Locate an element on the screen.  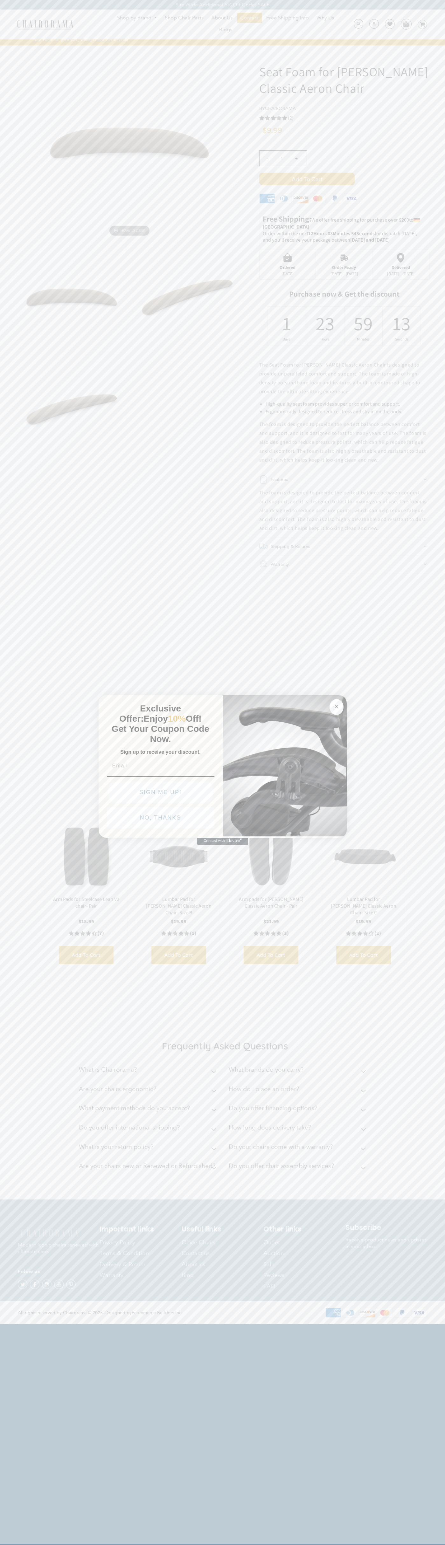
img: 92d77583-a095-41f6-84e7-858462e0427a.jpeg is located at coordinates (285, 765).